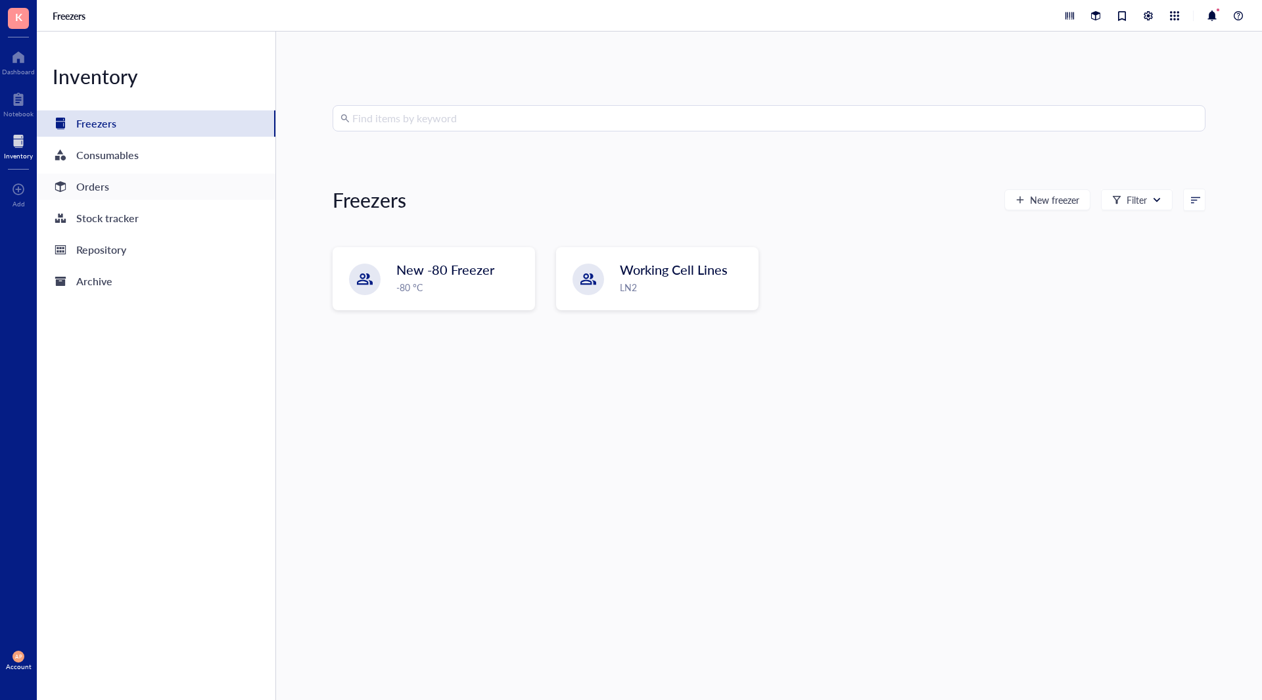 This screenshot has height=700, width=1262. I want to click on a: Orders, so click(156, 187).